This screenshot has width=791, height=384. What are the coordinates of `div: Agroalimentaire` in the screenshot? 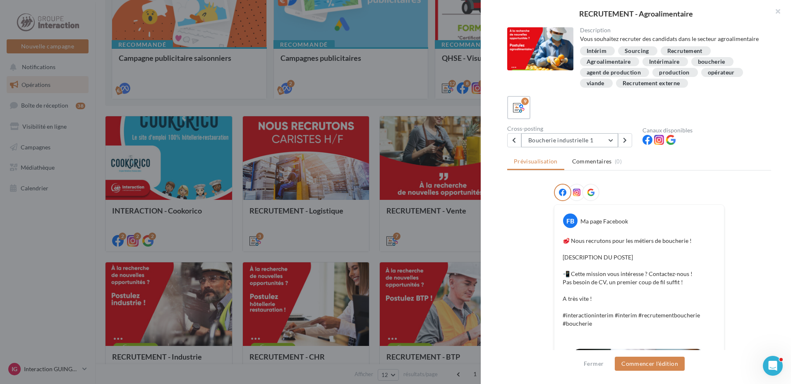 It's located at (608, 62).